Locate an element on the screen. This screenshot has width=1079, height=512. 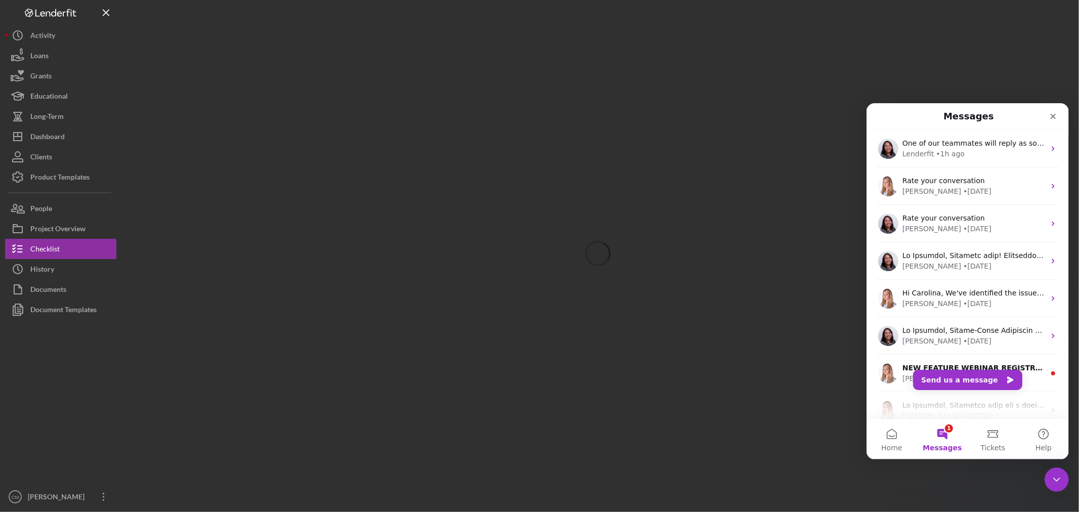
button: Loans is located at coordinates (61, 56).